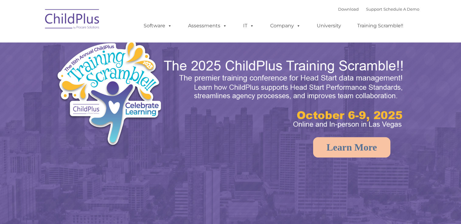  Describe the element at coordinates (249, 26) in the screenshot. I see `a: IT` at that location.